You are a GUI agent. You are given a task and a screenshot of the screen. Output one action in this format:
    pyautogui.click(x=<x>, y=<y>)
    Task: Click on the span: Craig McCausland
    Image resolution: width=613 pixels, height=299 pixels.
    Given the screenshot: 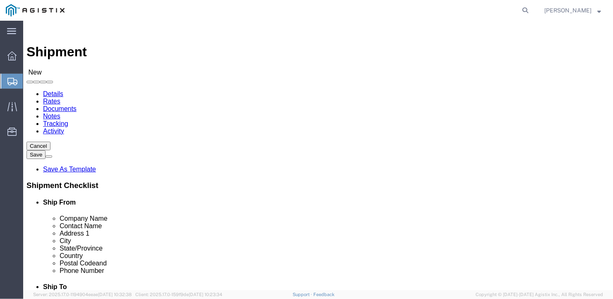 What is the action you would take?
    pyautogui.click(x=568, y=10)
    